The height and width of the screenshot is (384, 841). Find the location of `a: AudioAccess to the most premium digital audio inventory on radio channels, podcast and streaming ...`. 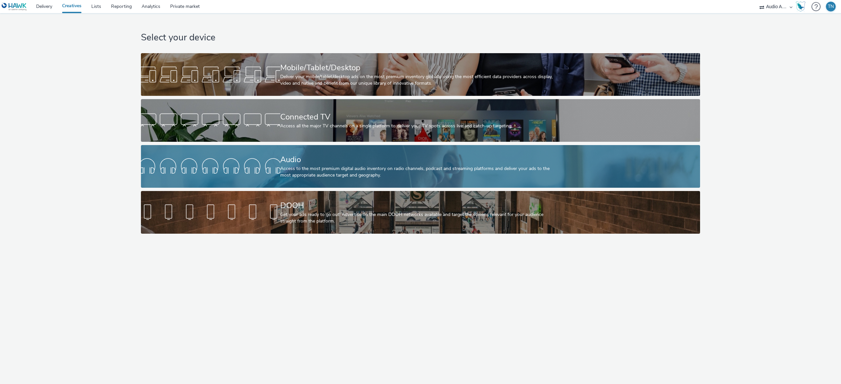

a: AudioAccess to the most premium digital audio inventory on radio channels, podcast and streaming ... is located at coordinates (420, 167).